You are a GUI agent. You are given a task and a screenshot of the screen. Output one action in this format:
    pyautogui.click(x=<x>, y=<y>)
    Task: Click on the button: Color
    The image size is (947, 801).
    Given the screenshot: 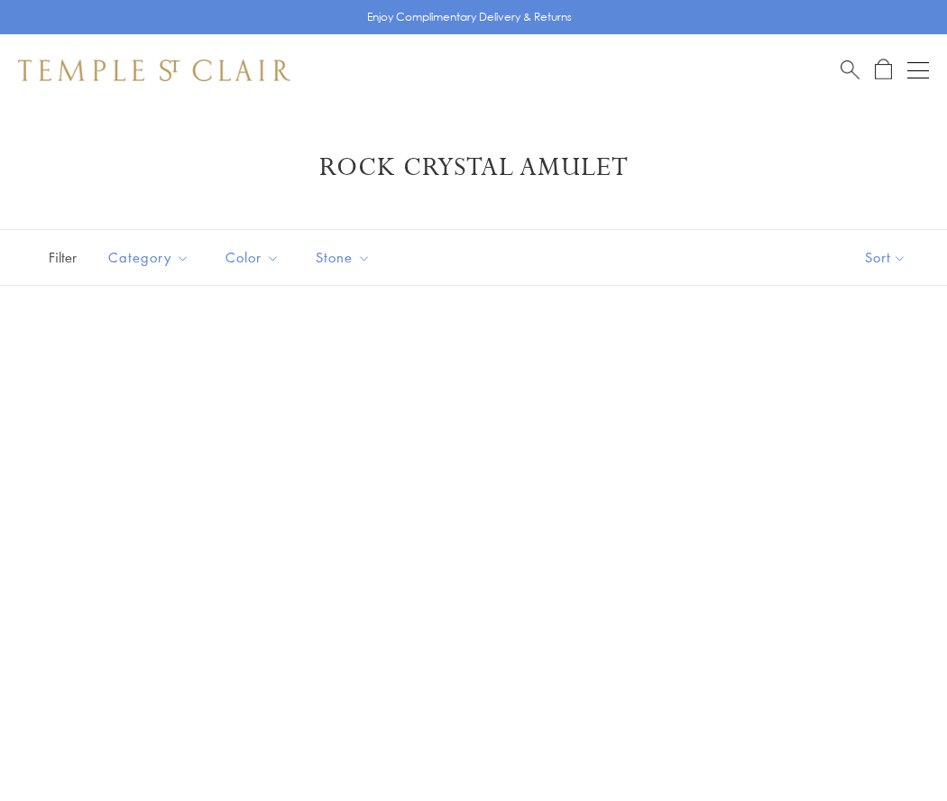 What is the action you would take?
    pyautogui.click(x=253, y=257)
    